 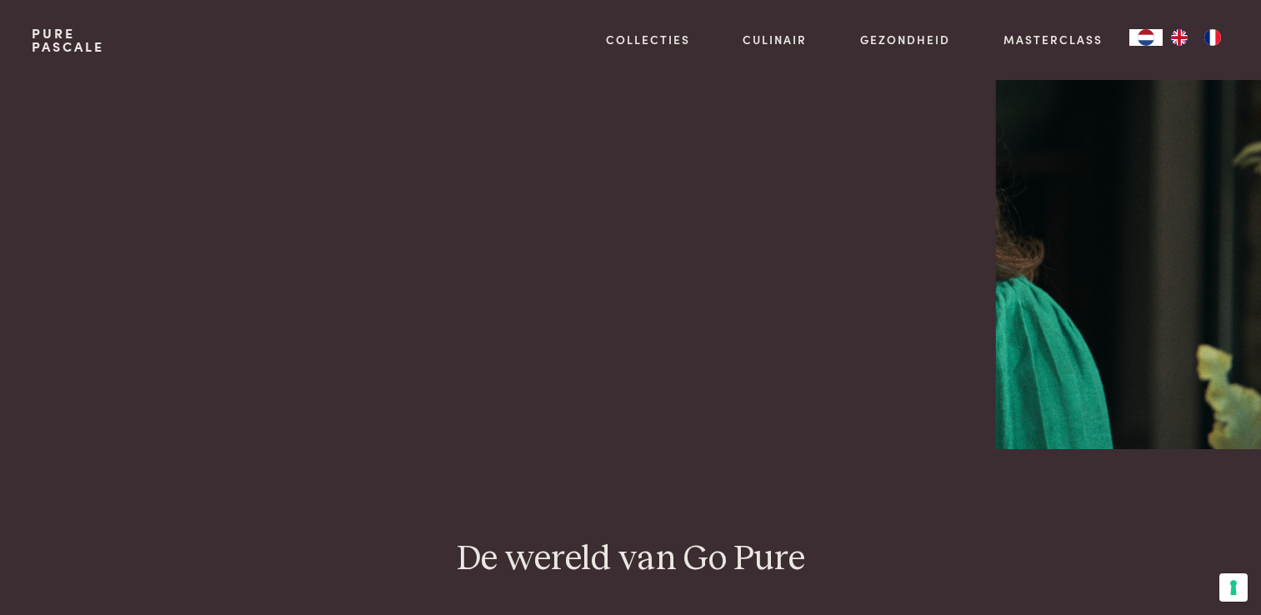 I want to click on a: Culinair, so click(x=774, y=39).